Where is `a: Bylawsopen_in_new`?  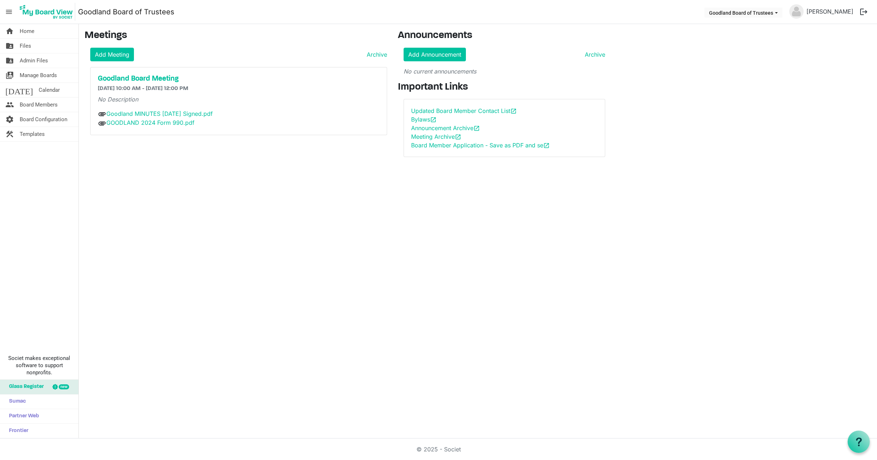
a: Bylawsopen_in_new is located at coordinates (424, 119).